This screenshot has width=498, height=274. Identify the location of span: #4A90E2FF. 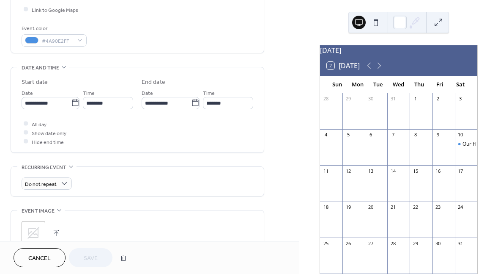
(58, 41).